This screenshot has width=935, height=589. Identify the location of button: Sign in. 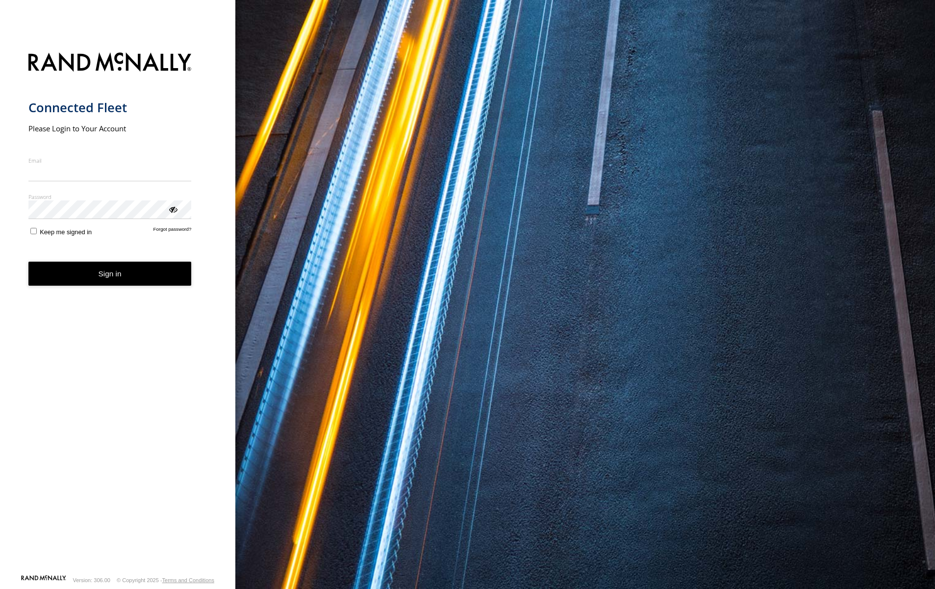
(110, 274).